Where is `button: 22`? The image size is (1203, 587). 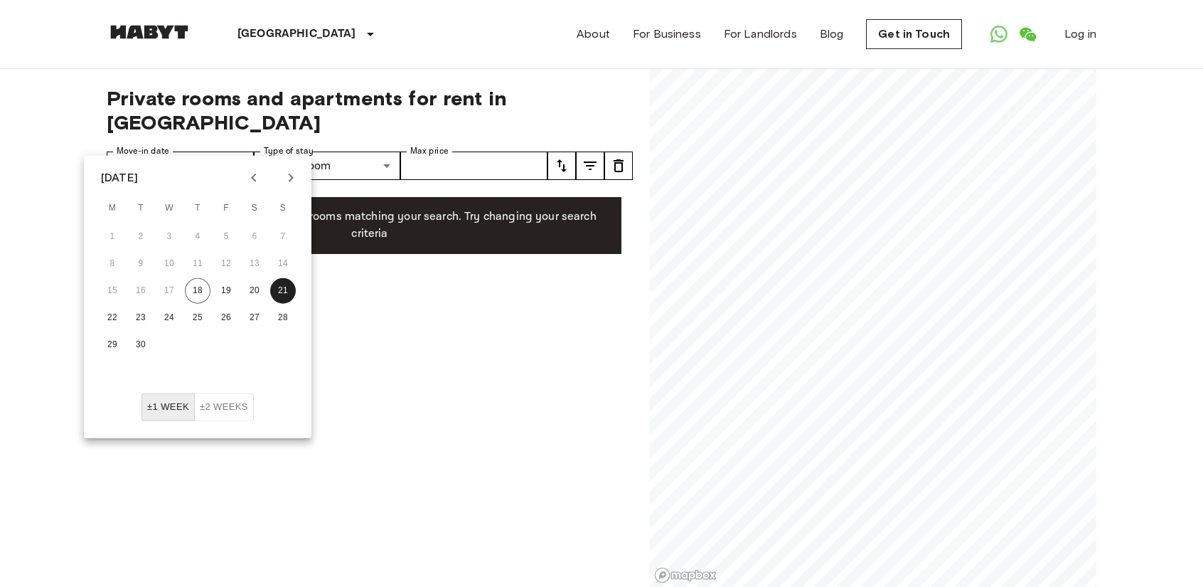 button: 22 is located at coordinates (112, 318).